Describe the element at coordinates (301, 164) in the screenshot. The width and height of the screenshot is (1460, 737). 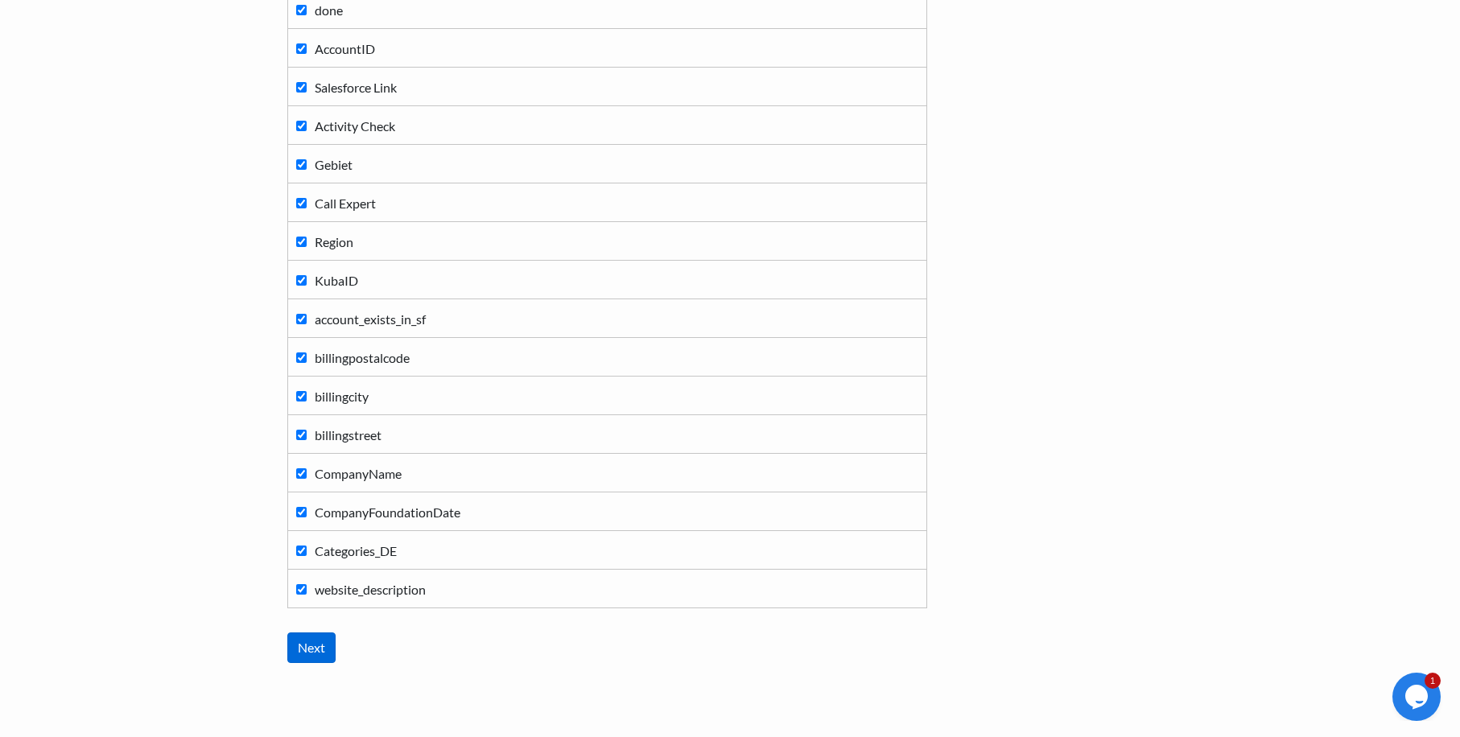
I see `input: Gebiet` at that location.